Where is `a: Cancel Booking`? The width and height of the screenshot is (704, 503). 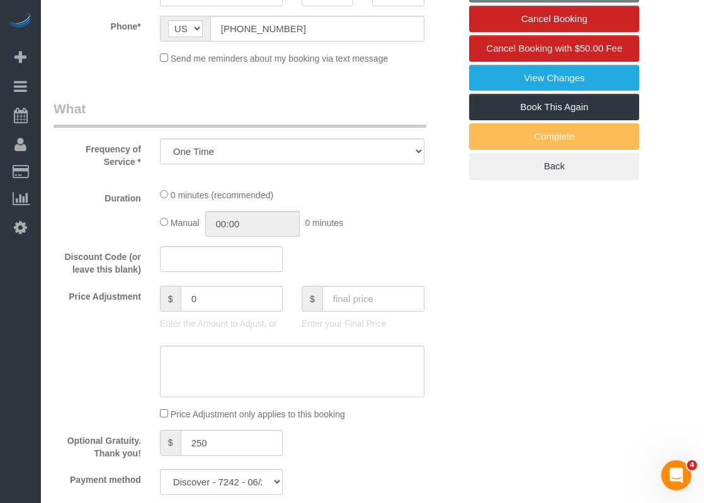 a: Cancel Booking is located at coordinates (554, 19).